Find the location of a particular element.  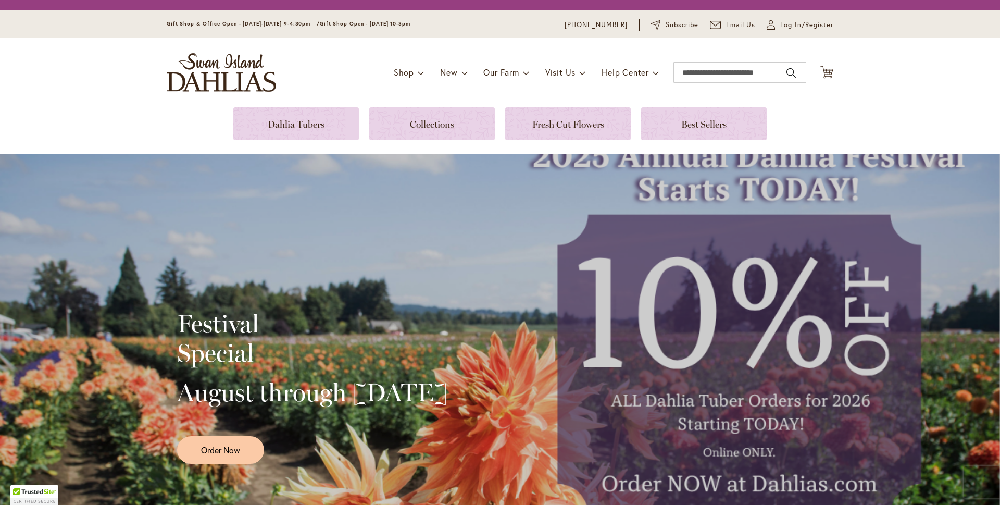

span: Subscribe is located at coordinates (682, 25).